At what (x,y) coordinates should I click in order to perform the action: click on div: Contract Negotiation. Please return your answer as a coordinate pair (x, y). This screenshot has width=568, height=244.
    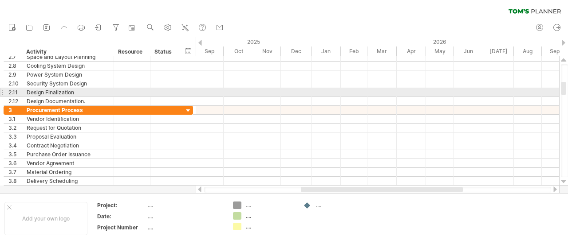
    Looking at the image, I should click on (68, 145).